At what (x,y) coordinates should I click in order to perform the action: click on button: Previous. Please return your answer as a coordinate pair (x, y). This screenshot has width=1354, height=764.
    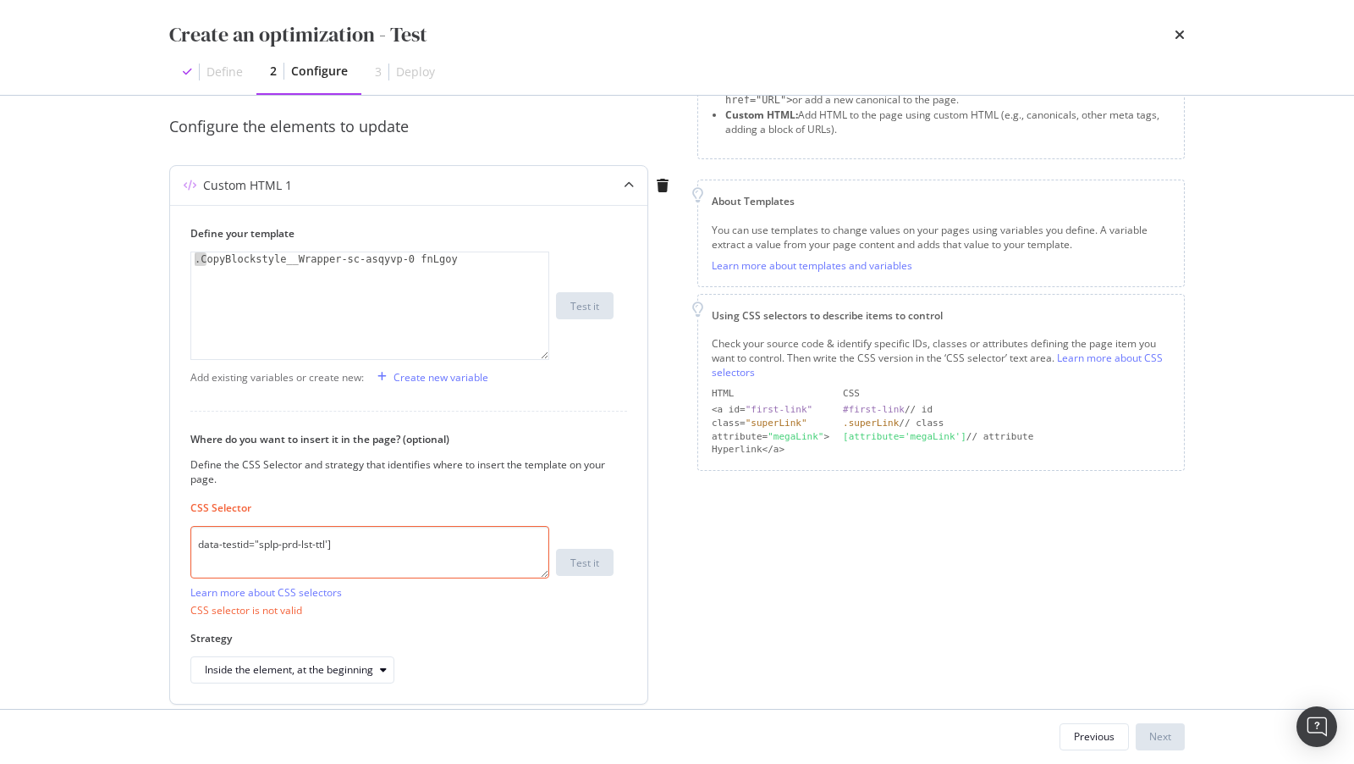
    Looking at the image, I should click on (1094, 736).